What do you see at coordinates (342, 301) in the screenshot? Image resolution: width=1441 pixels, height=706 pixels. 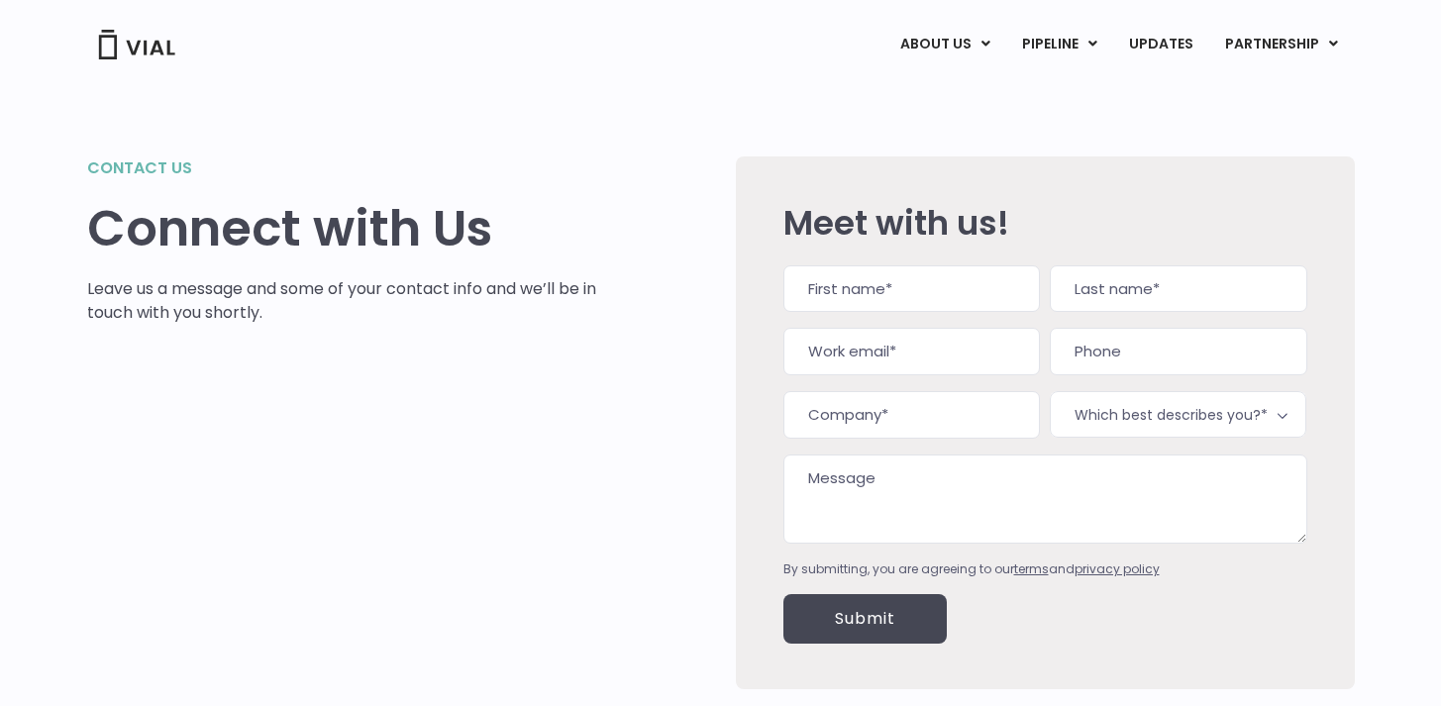 I see `p: Leave us a message and some of your contact info and we’ll be in touch with you shortly.` at bounding box center [342, 301].